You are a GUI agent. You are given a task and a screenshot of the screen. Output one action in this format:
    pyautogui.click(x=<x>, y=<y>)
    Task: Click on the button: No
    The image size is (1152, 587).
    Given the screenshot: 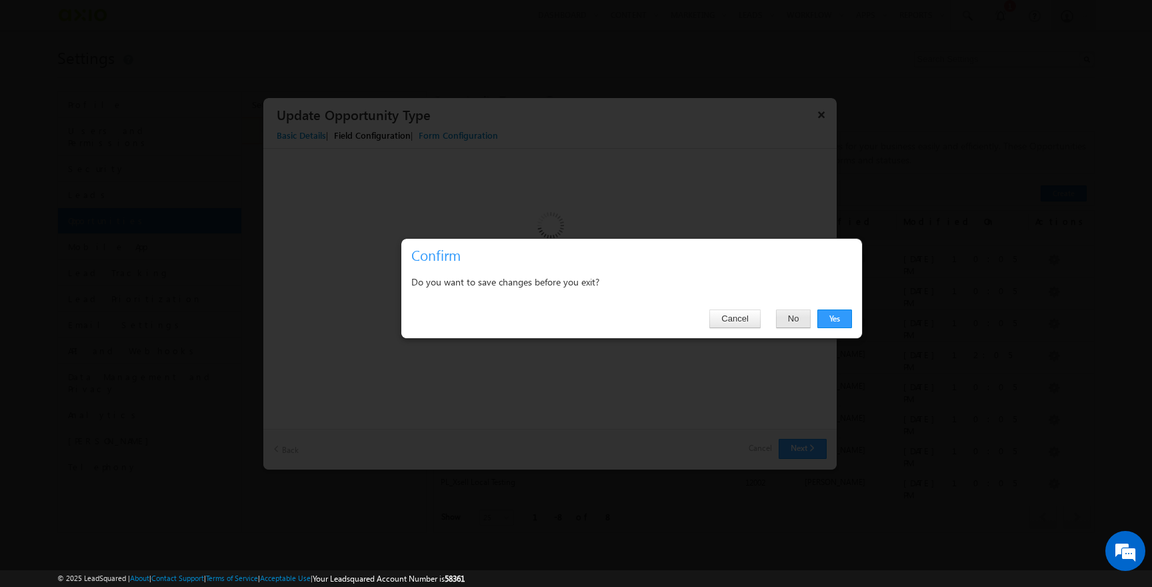 What is the action you would take?
    pyautogui.click(x=794, y=319)
    